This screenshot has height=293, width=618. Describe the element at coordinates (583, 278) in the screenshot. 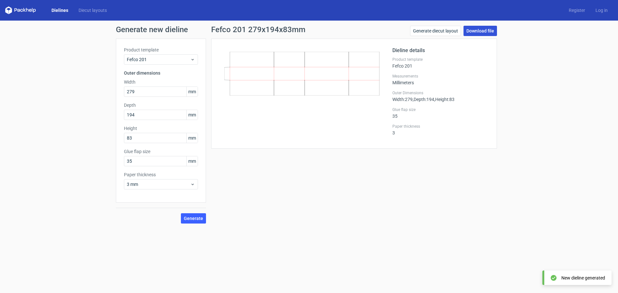

I see `div: New dieline generated` at that location.